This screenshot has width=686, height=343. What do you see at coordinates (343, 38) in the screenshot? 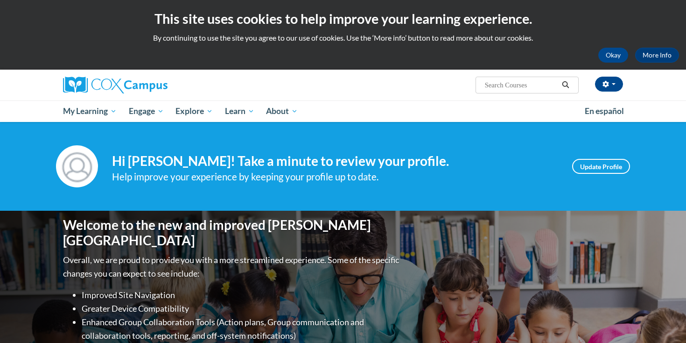
I see `p: By continuing to use the site you agree to our use of cookies. Use the ‘More info’ button to read...` at bounding box center [343, 38].